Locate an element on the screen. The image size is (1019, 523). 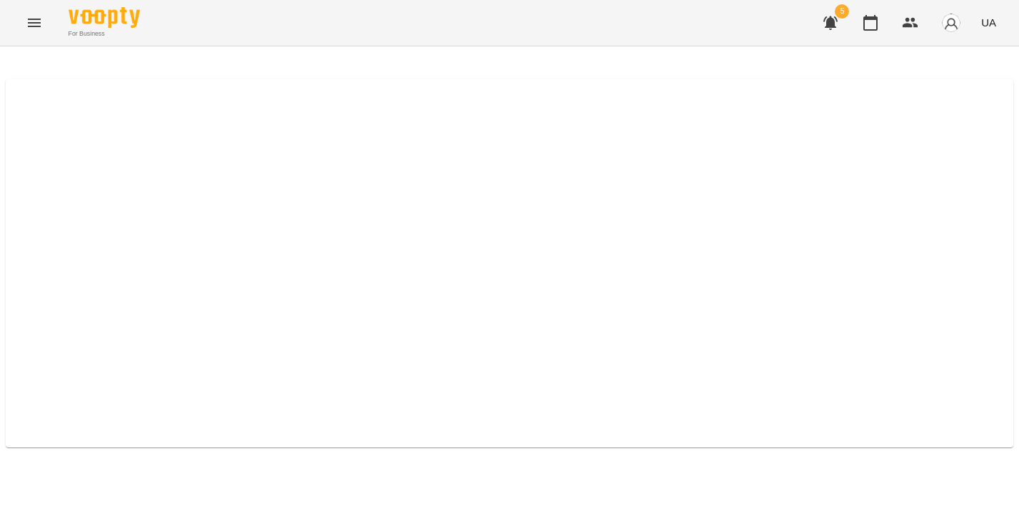
span: UA is located at coordinates (988, 22).